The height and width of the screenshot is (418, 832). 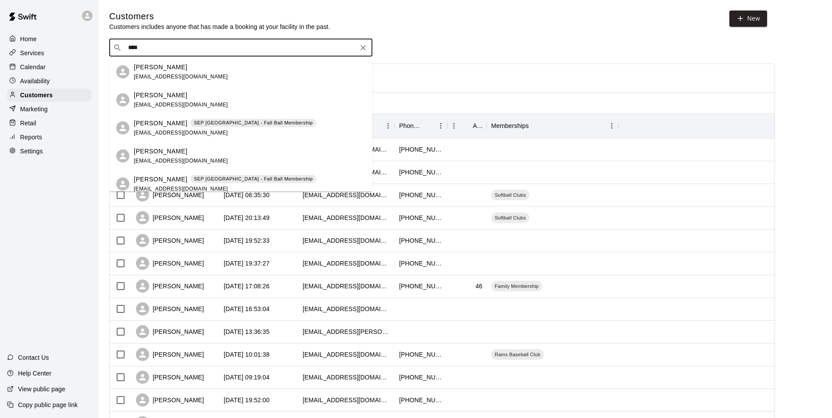 What do you see at coordinates (49, 109) in the screenshot?
I see `a: Marketing` at bounding box center [49, 109].